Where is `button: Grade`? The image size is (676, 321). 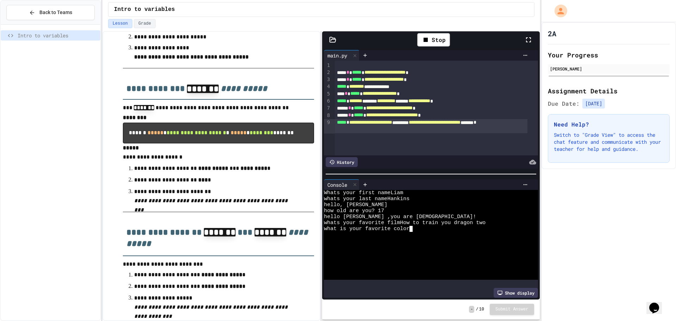 button: Grade is located at coordinates (145, 24).